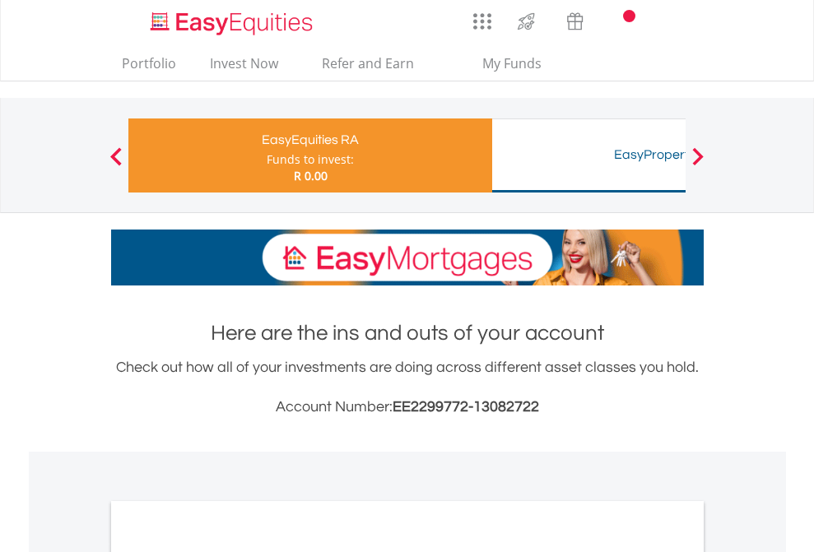 Image resolution: width=814 pixels, height=552 pixels. What do you see at coordinates (231, 21) in the screenshot?
I see `a: Home page` at bounding box center [231, 21].